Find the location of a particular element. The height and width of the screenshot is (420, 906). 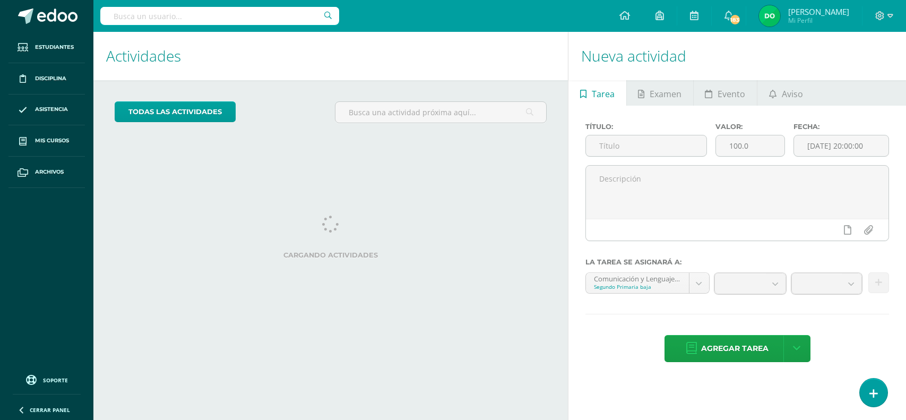

a: todas las Actividades is located at coordinates (175, 111).